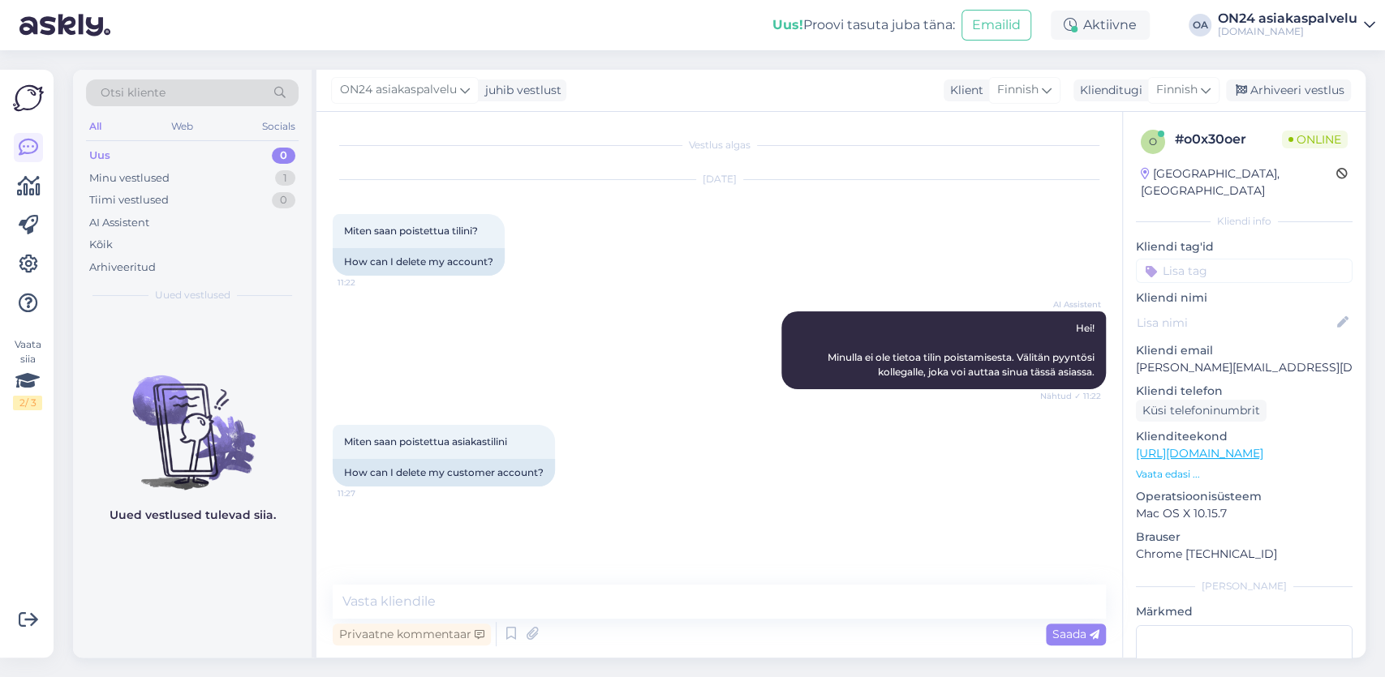 The width and height of the screenshot is (1385, 677). I want to click on p: Märkmed, so click(1243, 612).